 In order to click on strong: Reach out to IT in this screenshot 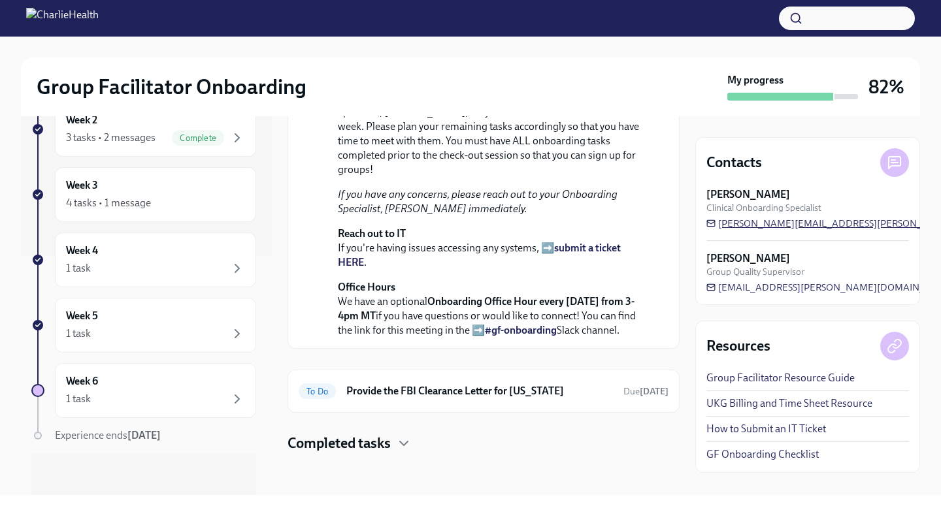, I will do `click(372, 233)`.